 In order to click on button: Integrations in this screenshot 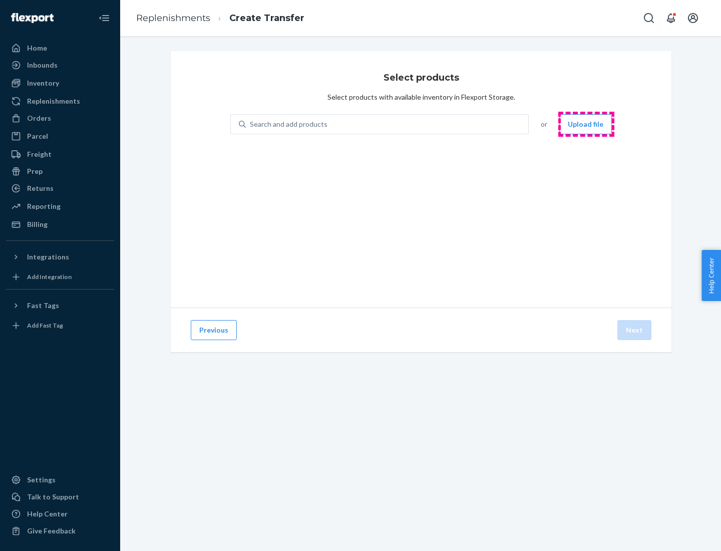, I will do `click(60, 257)`.